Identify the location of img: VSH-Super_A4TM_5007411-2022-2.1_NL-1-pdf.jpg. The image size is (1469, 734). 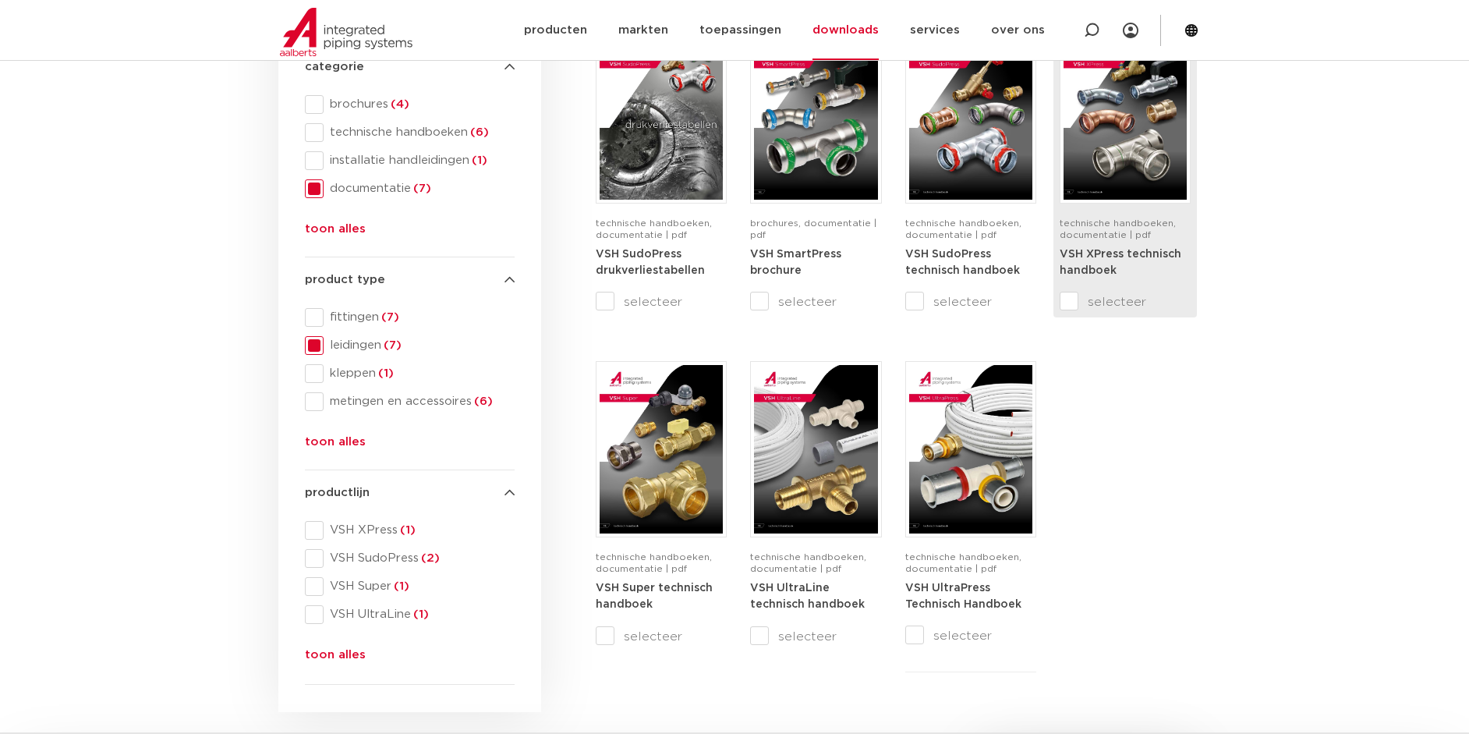
(661, 449).